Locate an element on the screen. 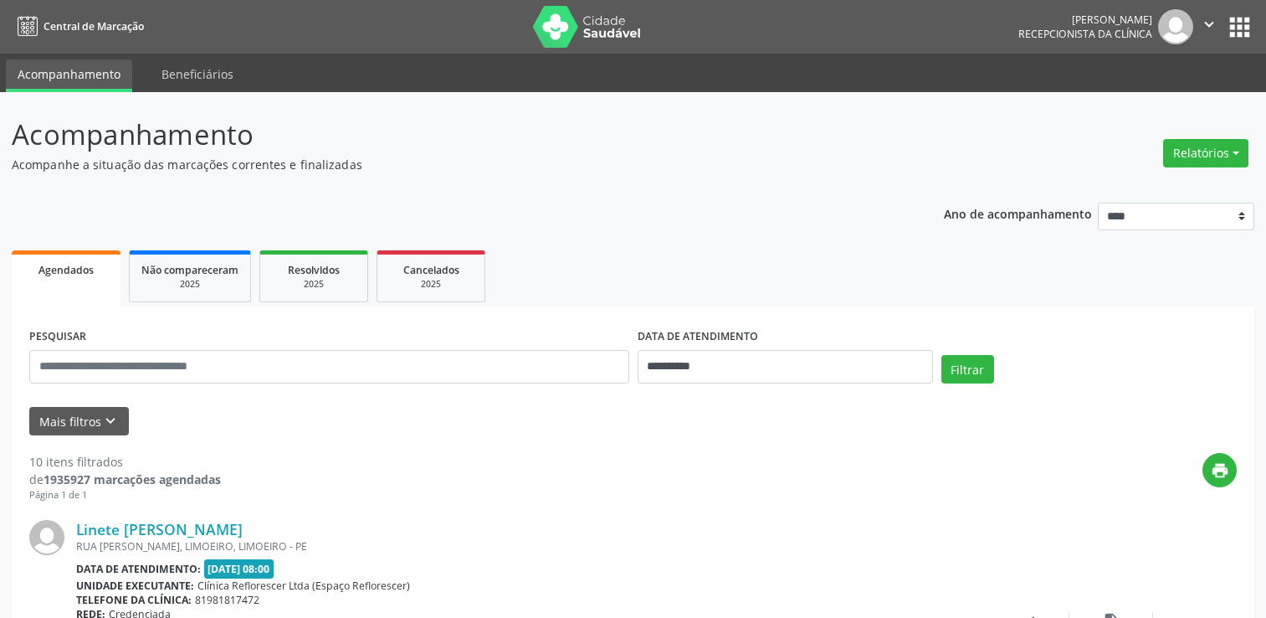 The height and width of the screenshot is (618, 1266). button: print is located at coordinates (1219, 469).